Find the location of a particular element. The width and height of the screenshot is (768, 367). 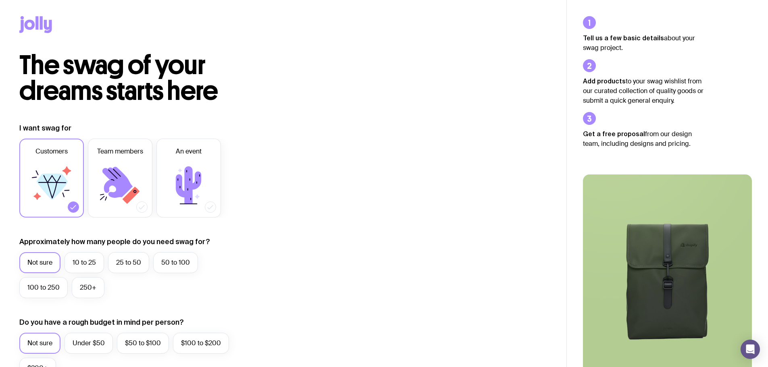

label: I want swag for is located at coordinates (45, 128).